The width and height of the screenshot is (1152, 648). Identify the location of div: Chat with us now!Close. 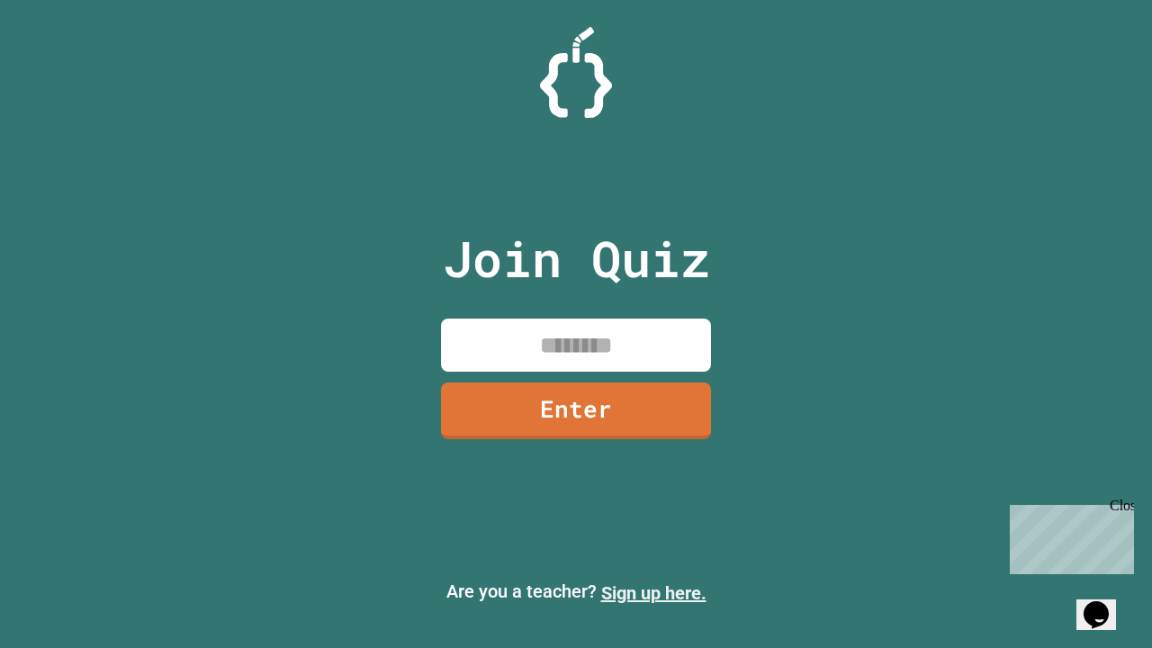
(66, 60).